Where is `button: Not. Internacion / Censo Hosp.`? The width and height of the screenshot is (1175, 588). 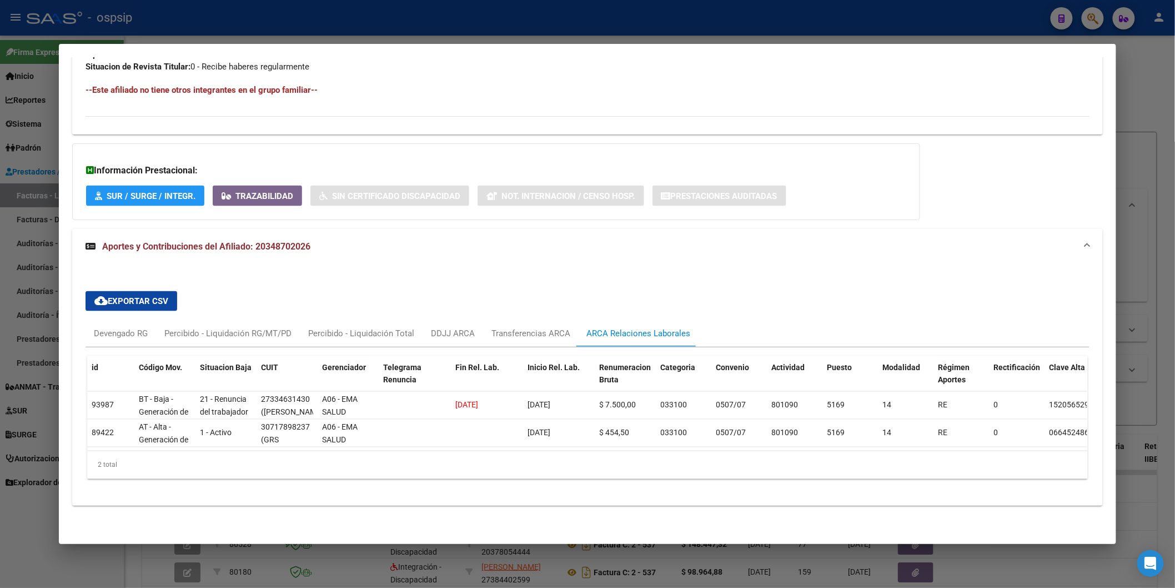 button: Not. Internacion / Censo Hosp. is located at coordinates (561, 196).